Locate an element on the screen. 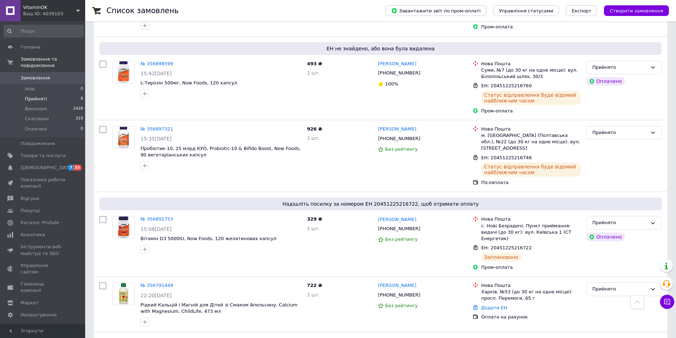  span: Замовлення is located at coordinates (35, 78).